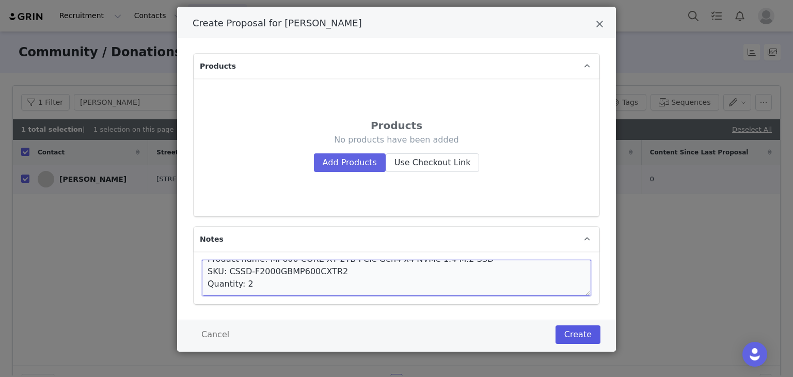  What do you see at coordinates (396, 140) in the screenshot?
I see `p: No products have been added` at bounding box center [396, 140].